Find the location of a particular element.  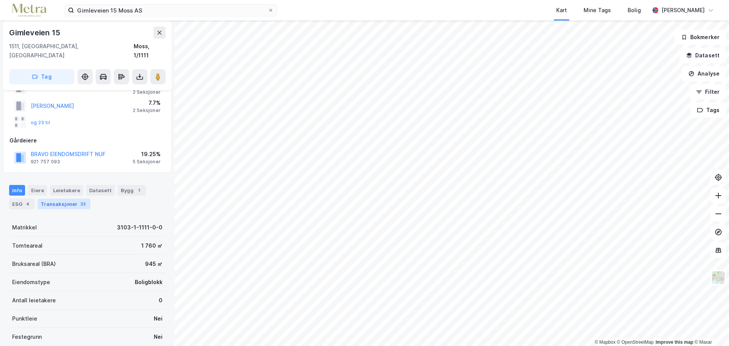

button: Tags is located at coordinates (708, 110).